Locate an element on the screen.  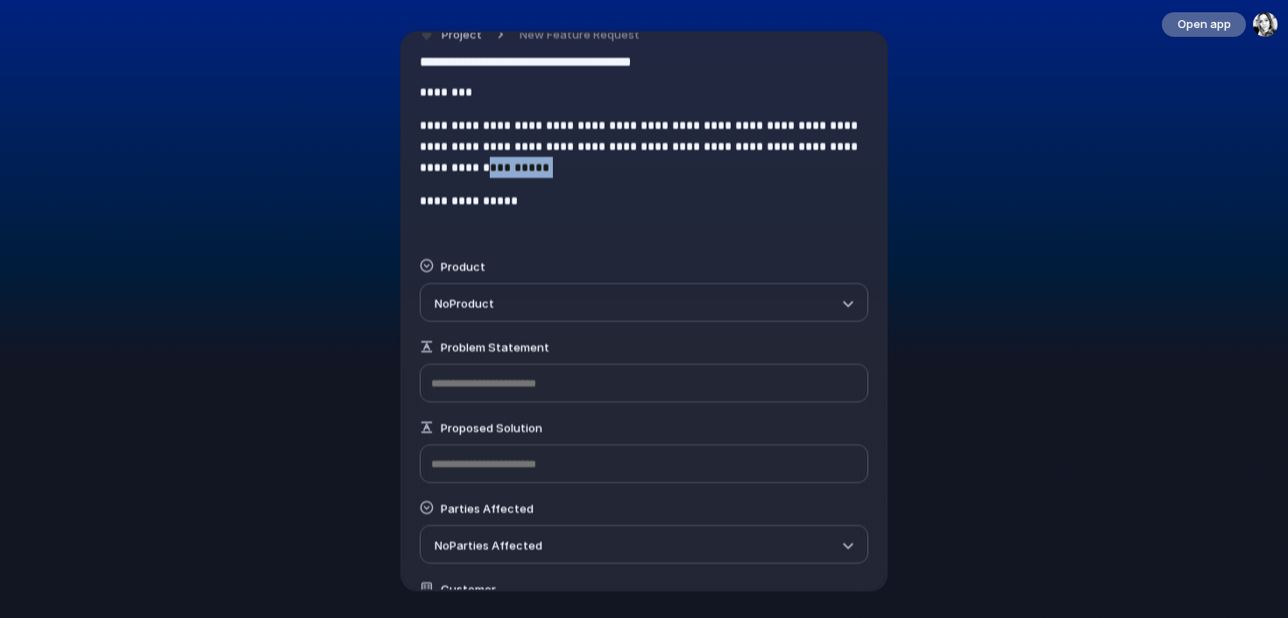
button: Open app is located at coordinates (1204, 25).